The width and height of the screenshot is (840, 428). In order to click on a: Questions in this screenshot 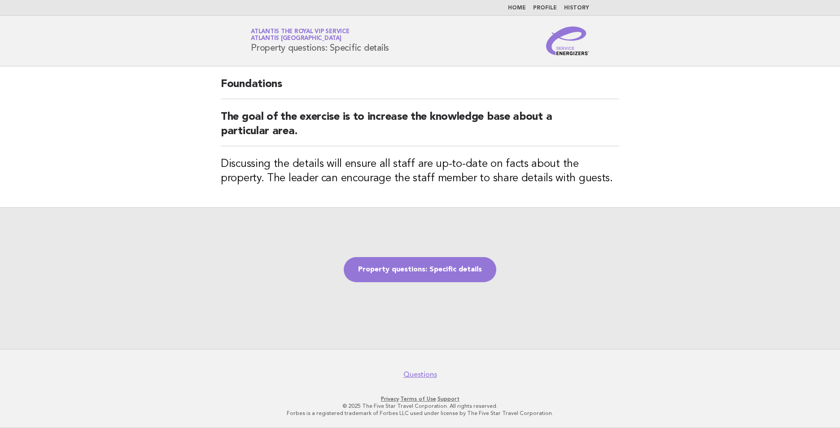, I will do `click(420, 375)`.